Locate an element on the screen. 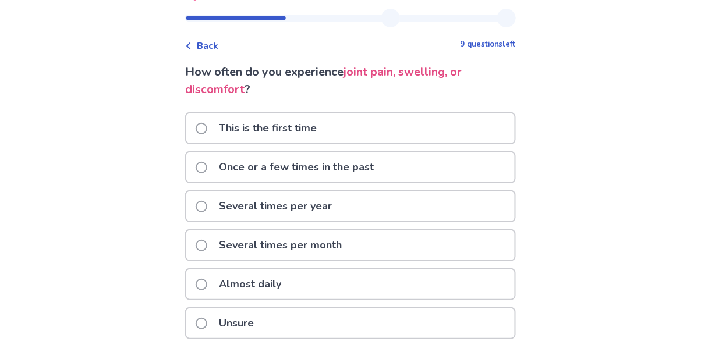 This screenshot has width=701, height=359. p: Once or a few times in the past is located at coordinates (296, 167).